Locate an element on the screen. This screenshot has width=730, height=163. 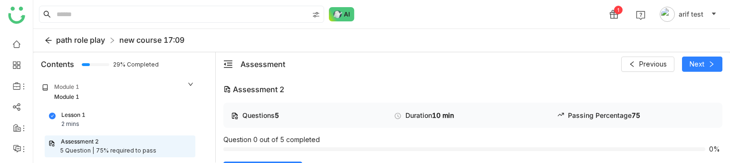
span: Previous is located at coordinates (653, 64).